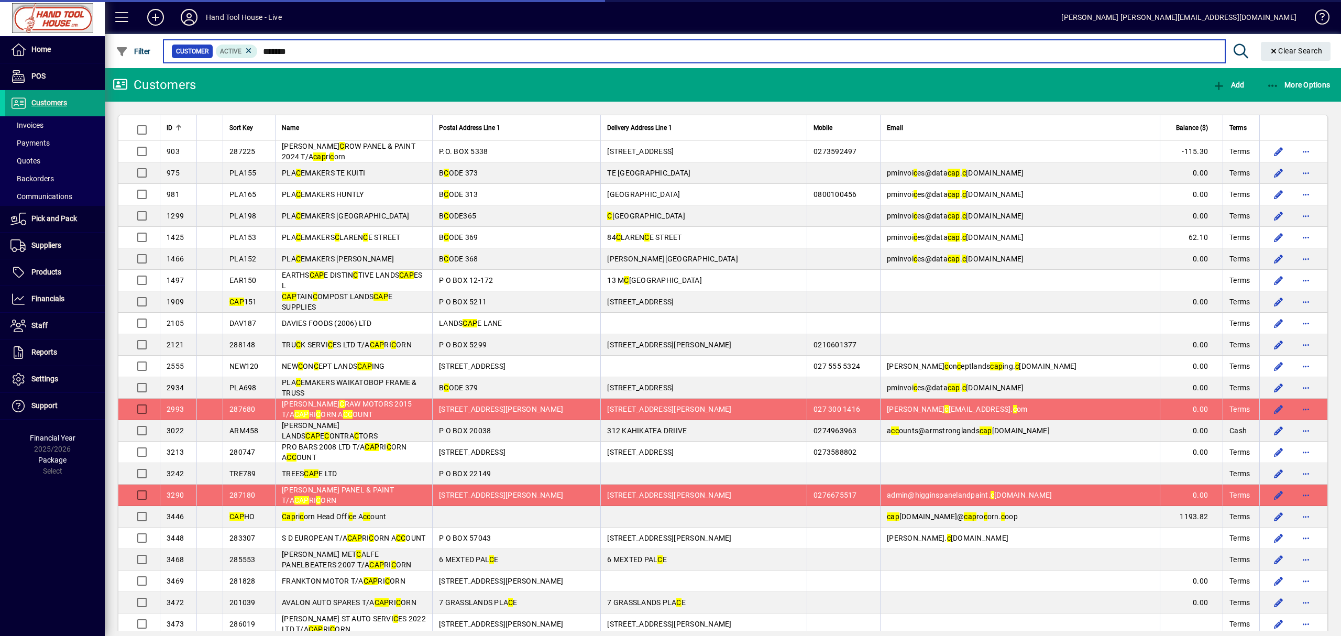 This screenshot has height=636, width=1341. Describe the element at coordinates (835, 452) in the screenshot. I see `span: 0273588802` at that location.